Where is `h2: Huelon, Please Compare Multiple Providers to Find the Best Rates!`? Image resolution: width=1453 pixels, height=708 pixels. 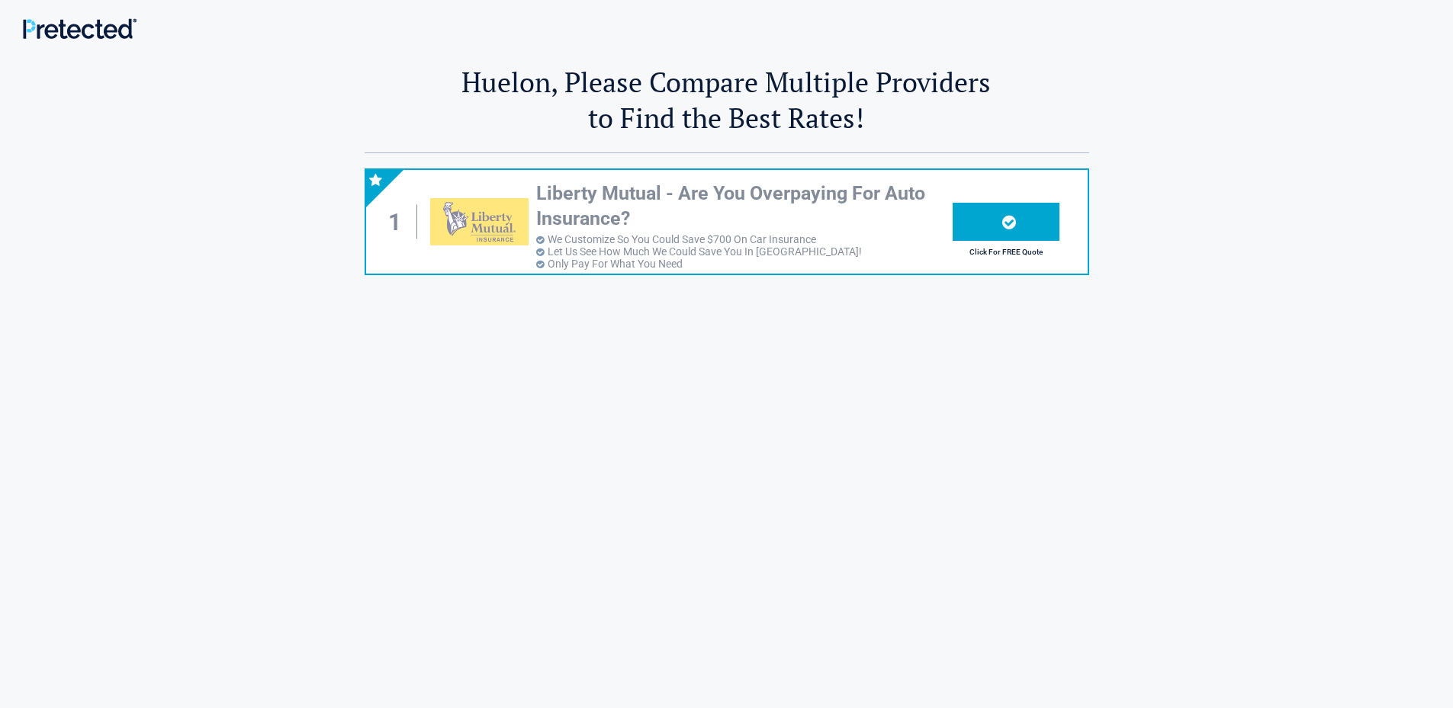
h2: Huelon, Please Compare Multiple Providers to Find the Best Rates! is located at coordinates (727, 100).